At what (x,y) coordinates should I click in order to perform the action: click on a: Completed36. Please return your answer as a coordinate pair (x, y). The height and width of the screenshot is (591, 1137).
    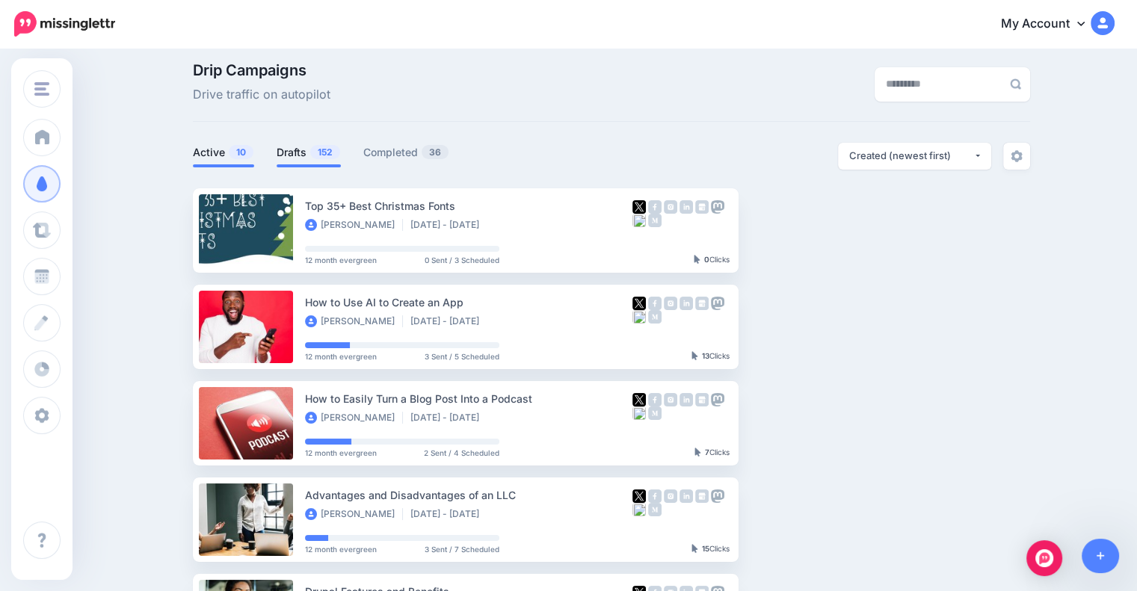
    Looking at the image, I should click on (406, 153).